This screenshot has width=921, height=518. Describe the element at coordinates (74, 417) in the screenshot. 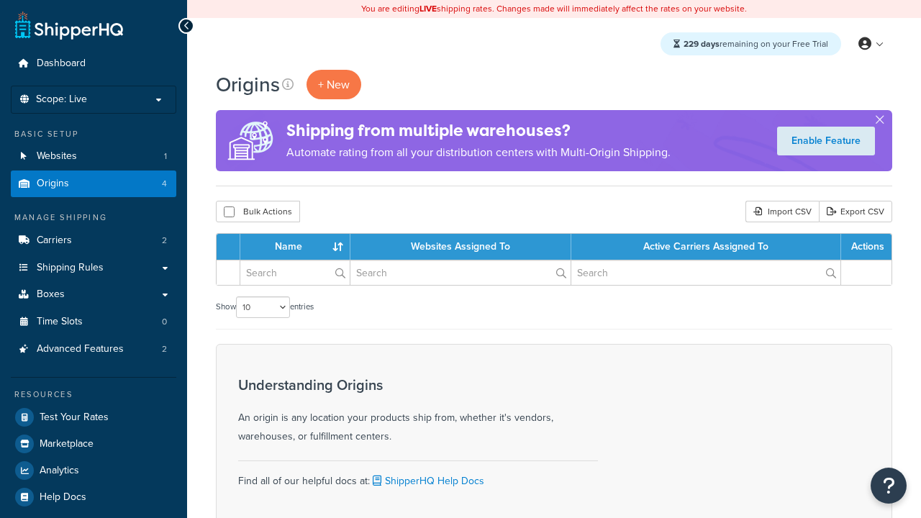

I see `span: Test Your Rates` at that location.